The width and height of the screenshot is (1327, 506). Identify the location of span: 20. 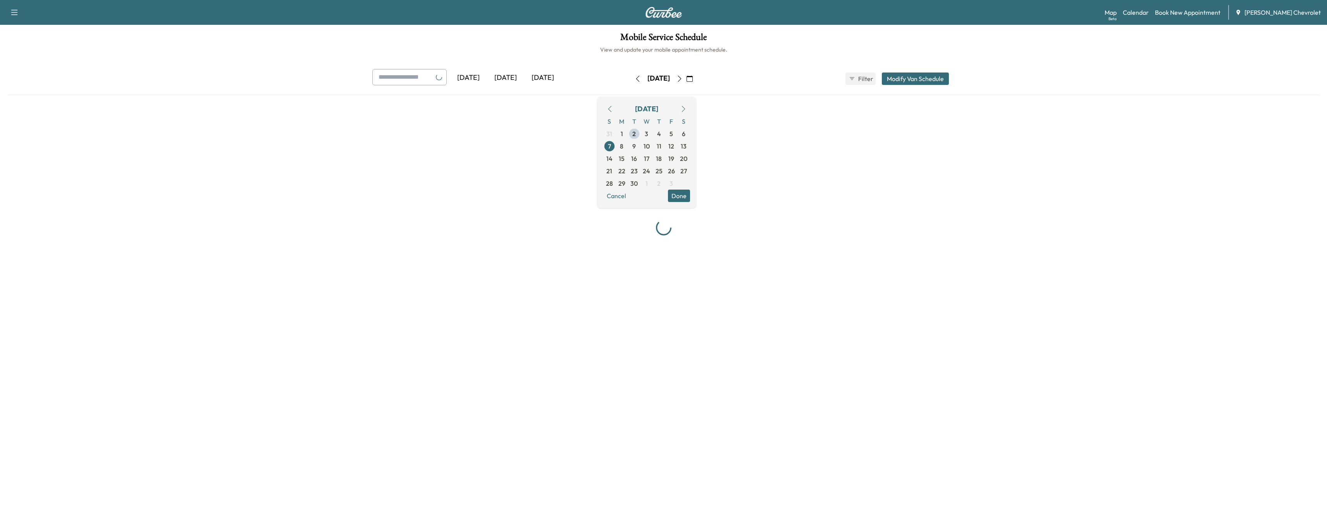
(683, 158).